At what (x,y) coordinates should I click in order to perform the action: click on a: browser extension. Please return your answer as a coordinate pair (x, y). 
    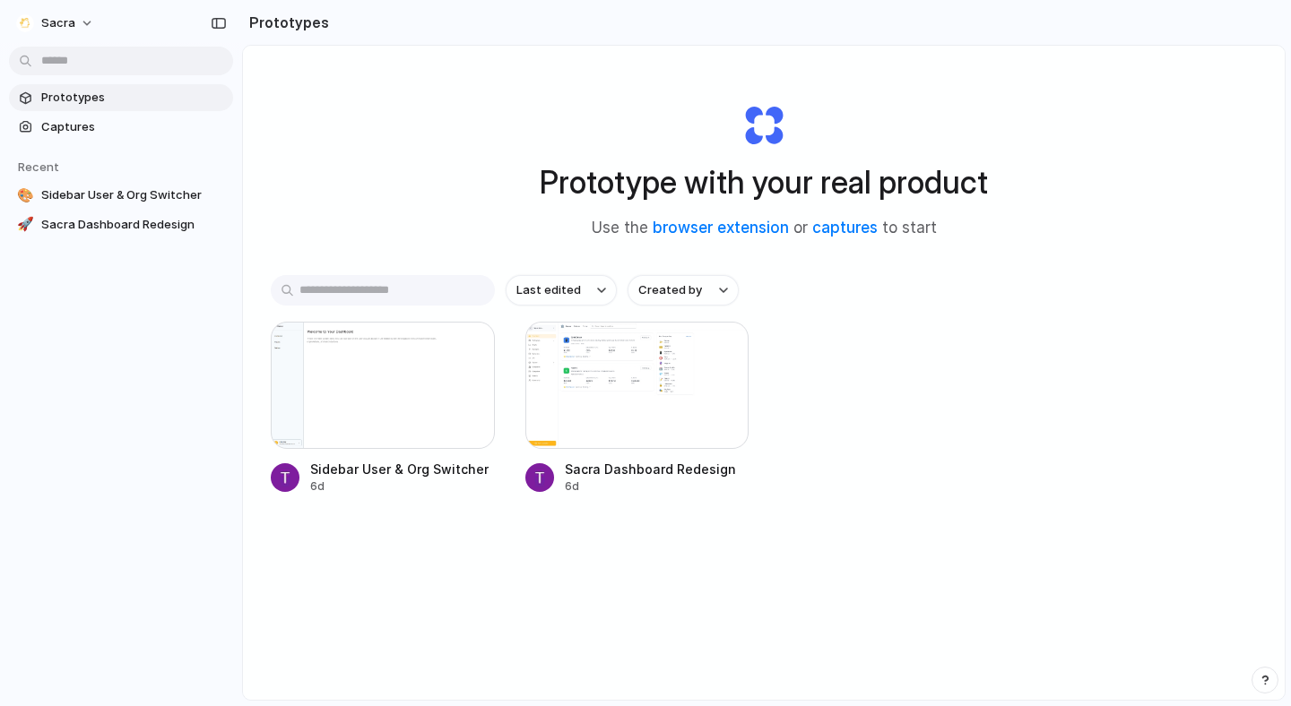
    Looking at the image, I should click on (721, 228).